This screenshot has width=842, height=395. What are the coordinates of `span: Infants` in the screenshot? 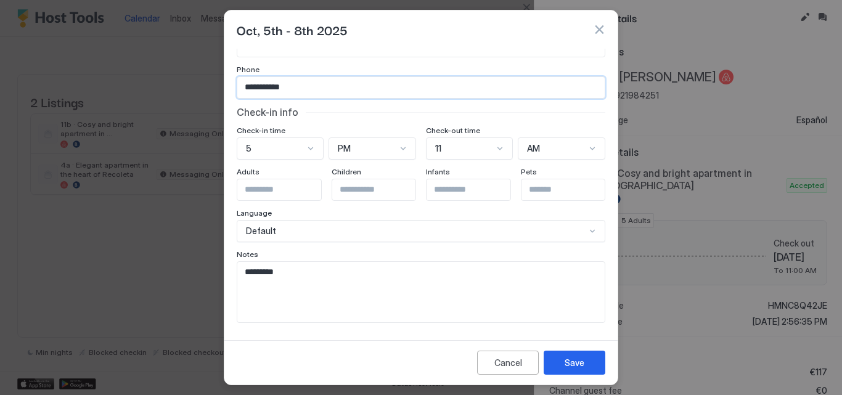 It's located at (438, 171).